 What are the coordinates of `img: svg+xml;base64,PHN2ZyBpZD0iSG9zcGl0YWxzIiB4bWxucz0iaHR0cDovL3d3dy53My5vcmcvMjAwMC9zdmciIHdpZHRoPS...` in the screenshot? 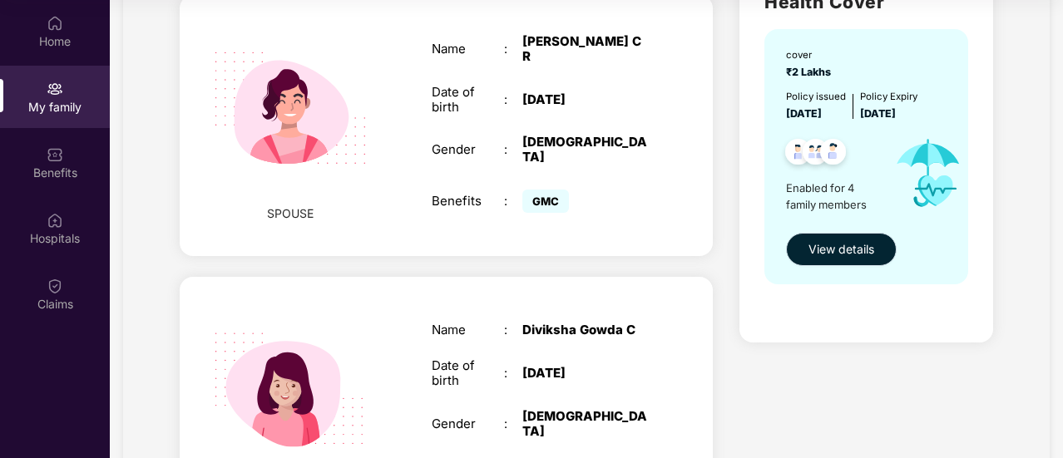 It's located at (55, 220).